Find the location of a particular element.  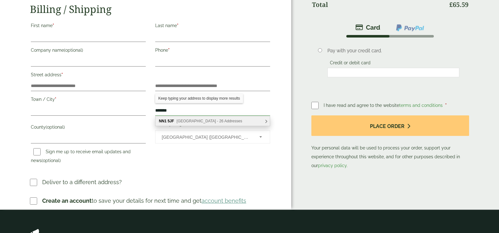

label: Company name is located at coordinates (88, 51).